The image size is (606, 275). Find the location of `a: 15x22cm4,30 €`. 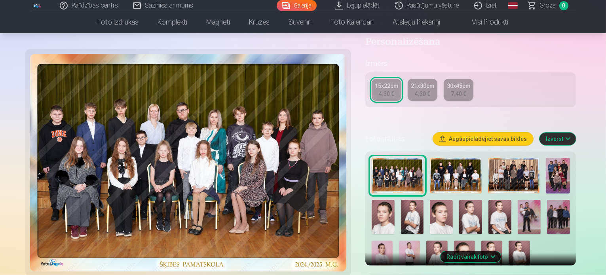

a: 15x22cm4,30 € is located at coordinates (387, 90).